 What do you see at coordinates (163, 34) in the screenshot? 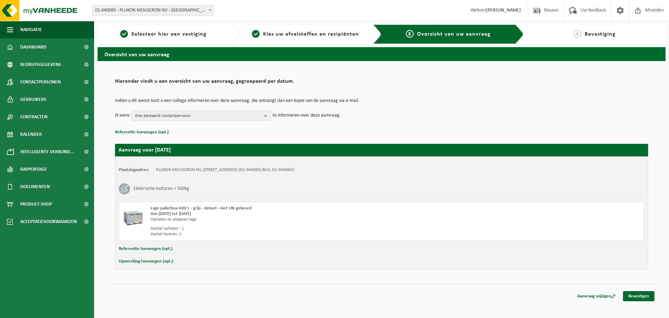
I see `a: 1Selecteer hier een vestiging` at bounding box center [163, 34].